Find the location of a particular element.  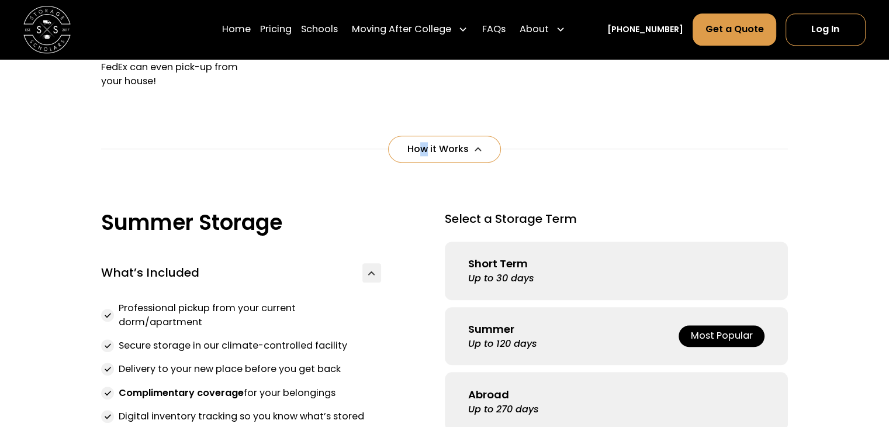

div: Up to 270 days is located at coordinates (503, 409).